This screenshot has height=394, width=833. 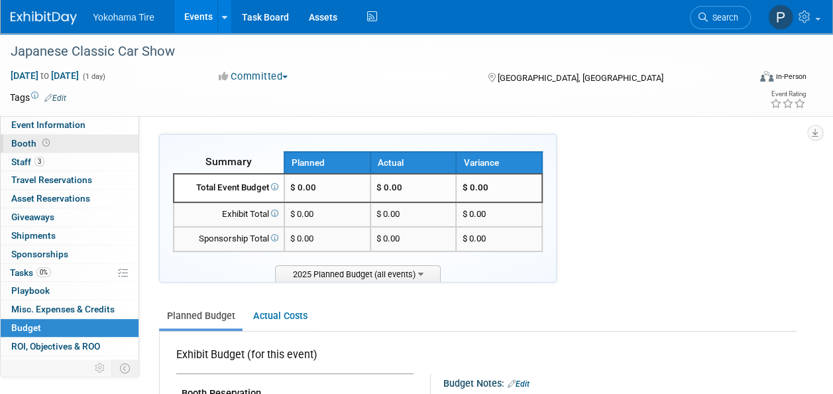 I want to click on span: 3, so click(x=39, y=161).